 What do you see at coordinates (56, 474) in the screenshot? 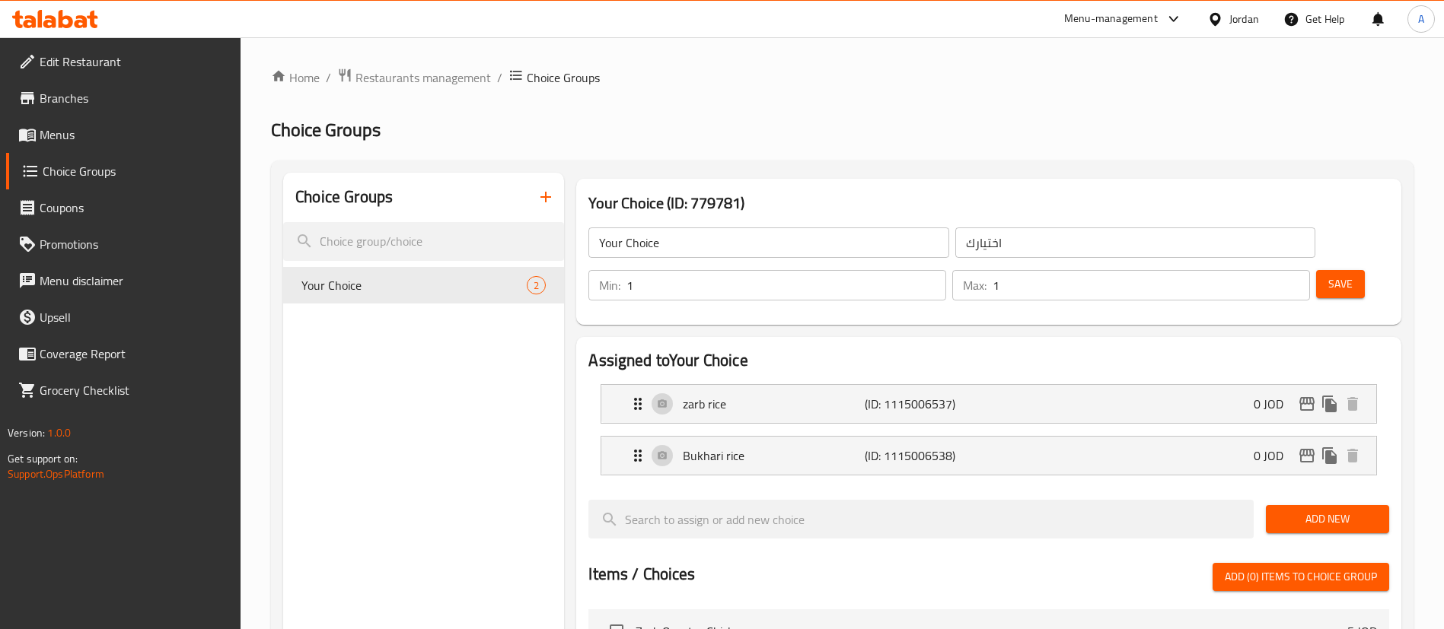
I see `a: Support.OpsPlatform` at bounding box center [56, 474].